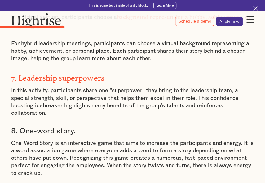  I want to click on strong: 7. Leadership superpowers, so click(58, 76).